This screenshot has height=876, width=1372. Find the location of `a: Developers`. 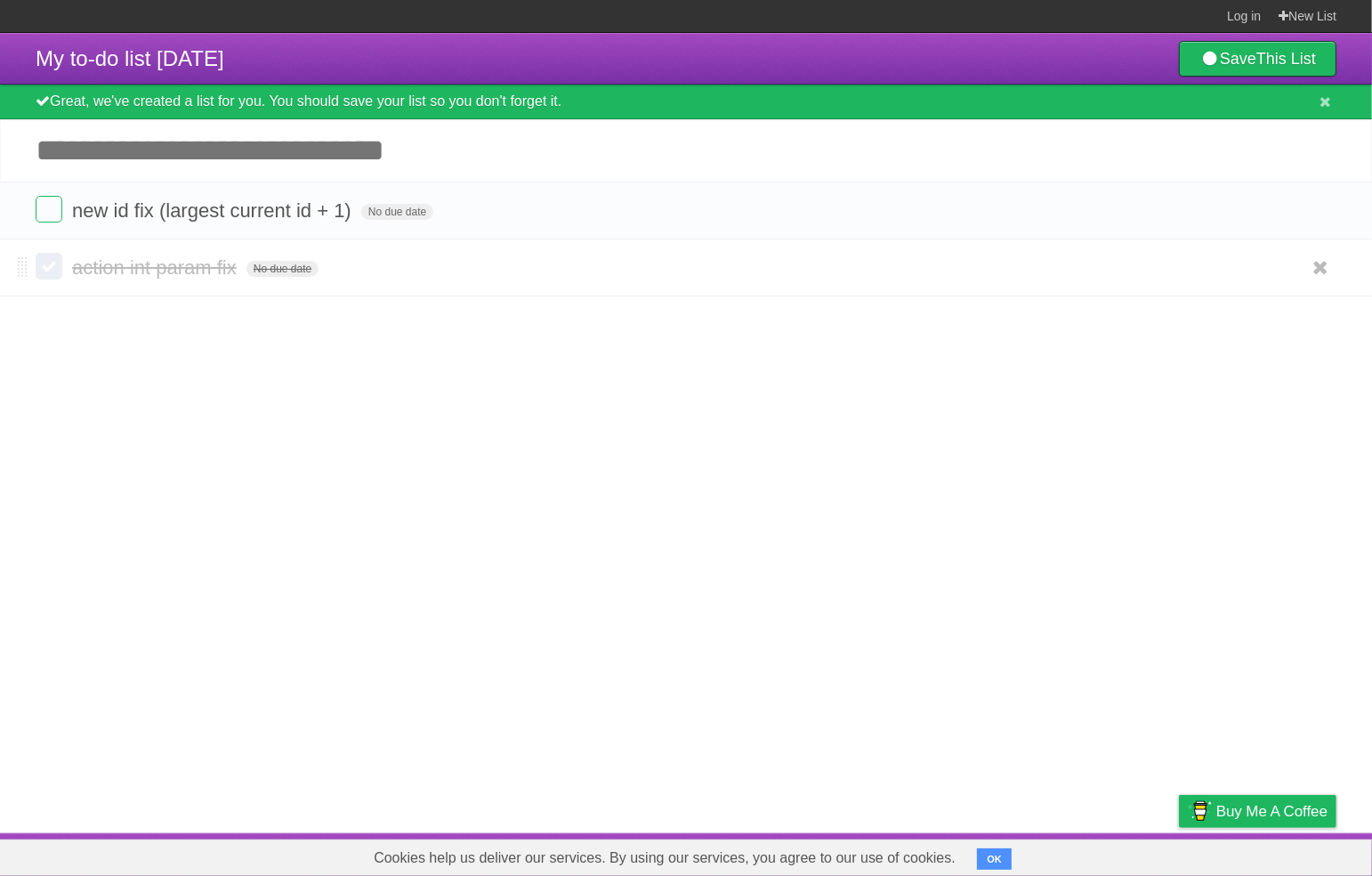

a: Developers is located at coordinates (1037, 854).